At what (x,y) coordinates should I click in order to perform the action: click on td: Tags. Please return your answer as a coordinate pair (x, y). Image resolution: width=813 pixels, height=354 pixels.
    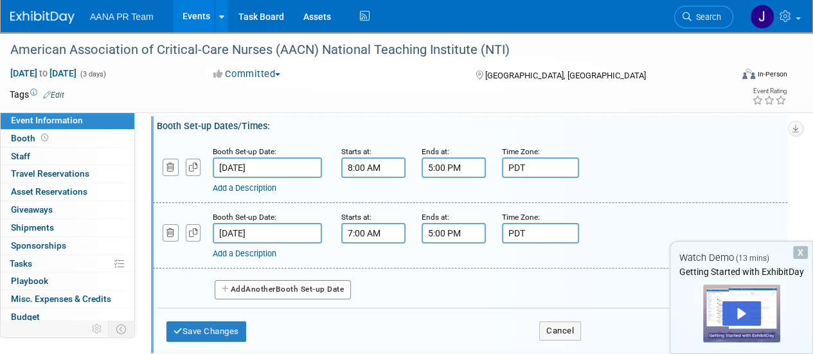
    Looking at the image, I should click on (37, 94).